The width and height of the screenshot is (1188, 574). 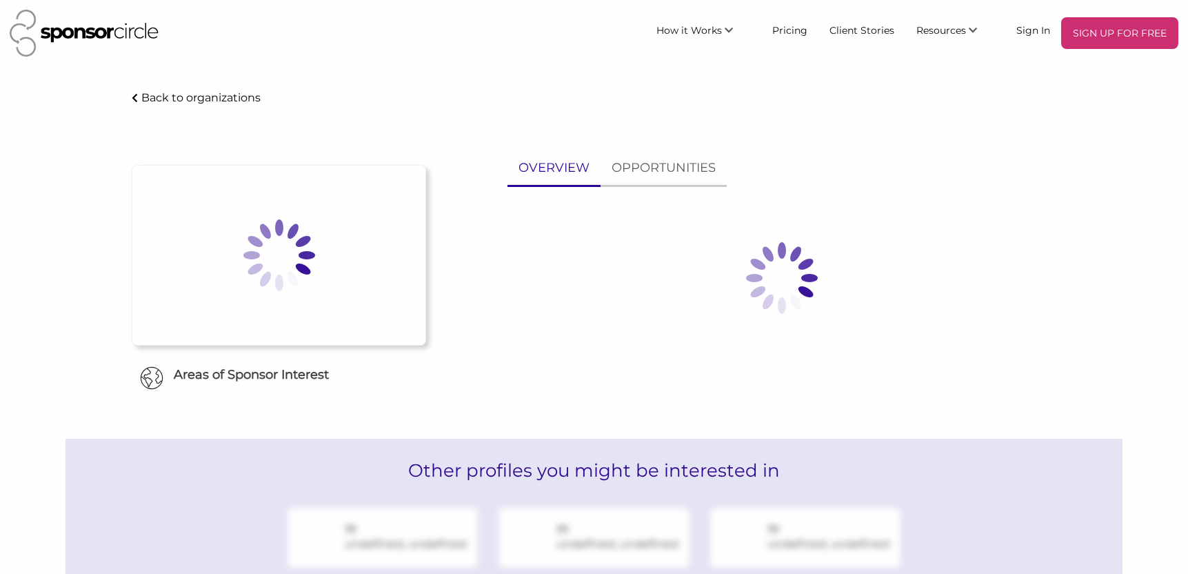 What do you see at coordinates (84, 33) in the screenshot?
I see `img: Sponsor Circle Logo` at bounding box center [84, 33].